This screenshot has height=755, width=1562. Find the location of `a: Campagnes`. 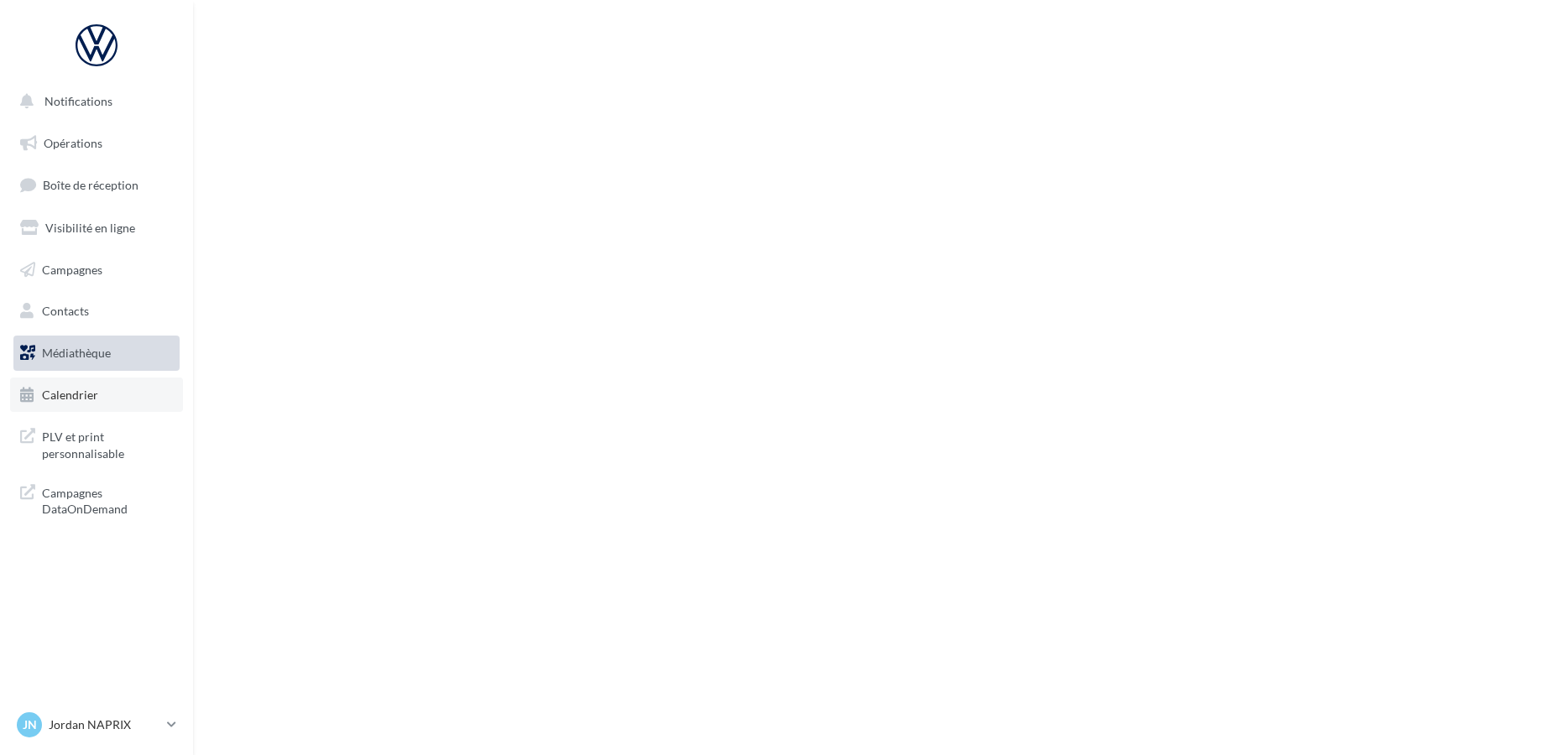

a: Campagnes is located at coordinates (97, 270).